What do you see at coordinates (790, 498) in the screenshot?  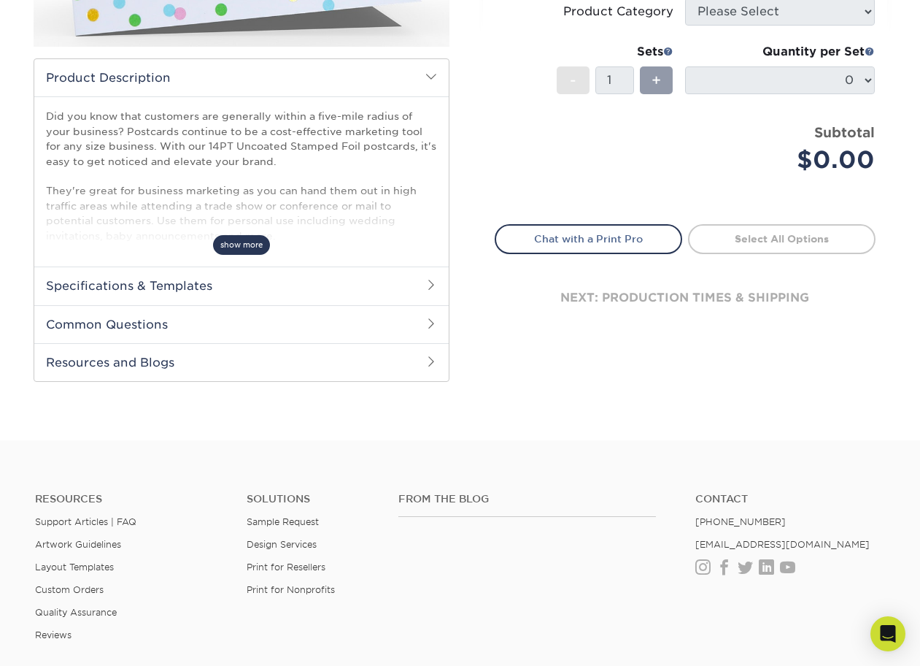 I see `h4: Contact` at bounding box center [790, 498].